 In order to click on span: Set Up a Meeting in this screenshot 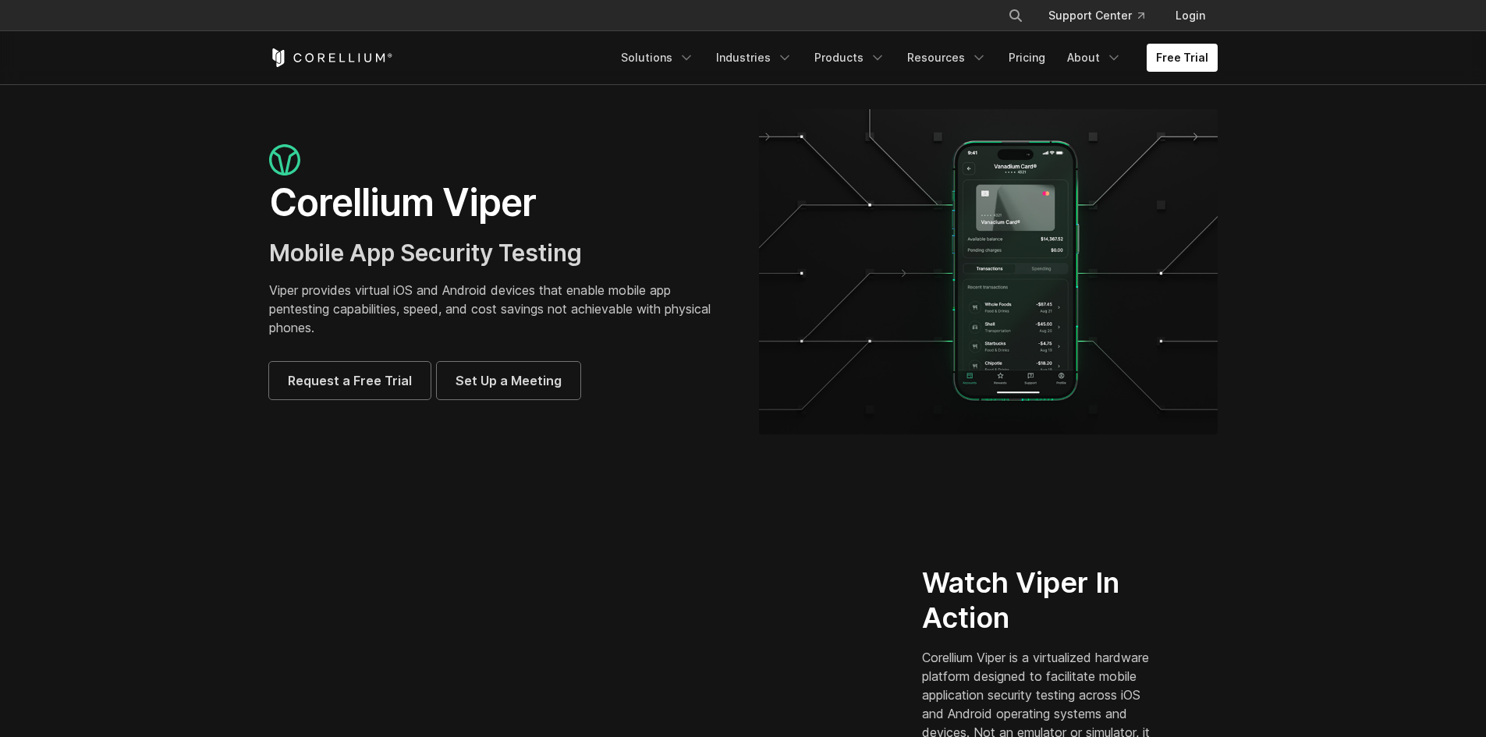, I will do `click(509, 381)`.